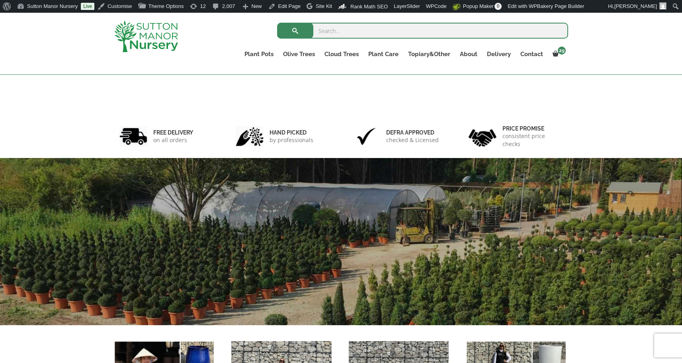  What do you see at coordinates (482, 136) in the screenshot?
I see `img: 4.jpg` at bounding box center [482, 136].